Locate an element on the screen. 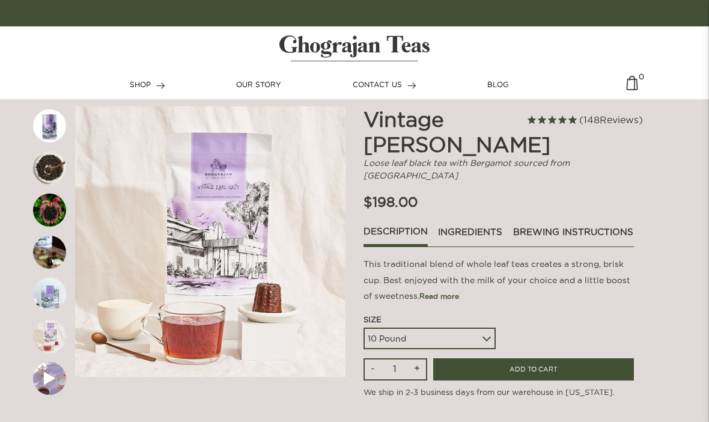 Image resolution: width=709 pixels, height=422 pixels. img: cart-icon-matt.svg is located at coordinates (632, 87).